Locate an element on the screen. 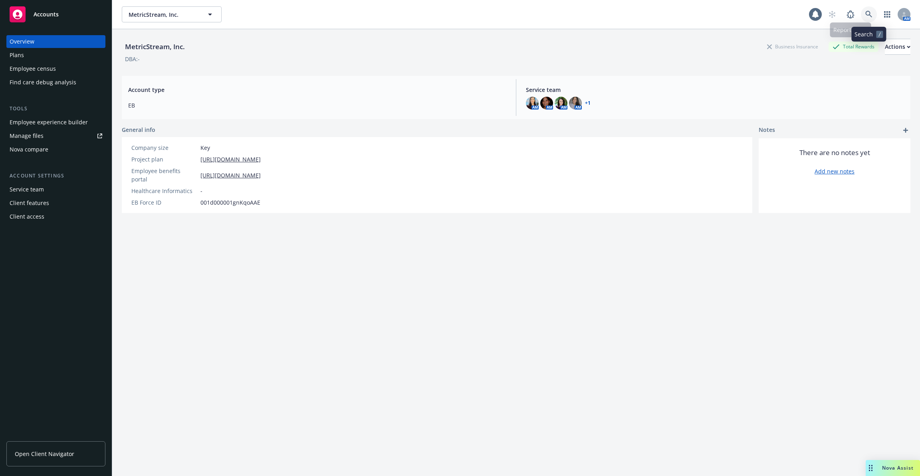 The width and height of the screenshot is (920, 476). div: Actions is located at coordinates (898, 47).